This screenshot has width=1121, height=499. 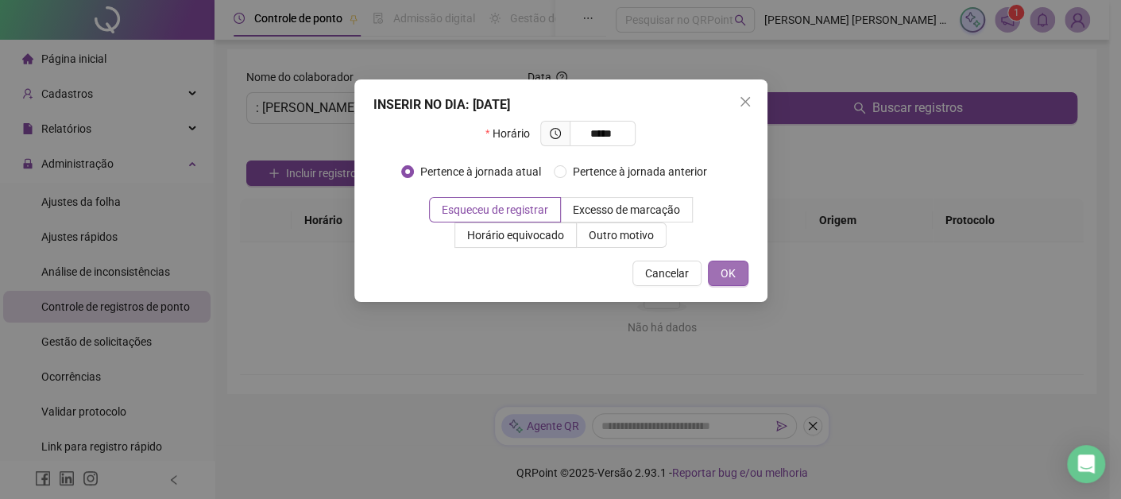 I want to click on span: Horário equivocado, so click(x=516, y=235).